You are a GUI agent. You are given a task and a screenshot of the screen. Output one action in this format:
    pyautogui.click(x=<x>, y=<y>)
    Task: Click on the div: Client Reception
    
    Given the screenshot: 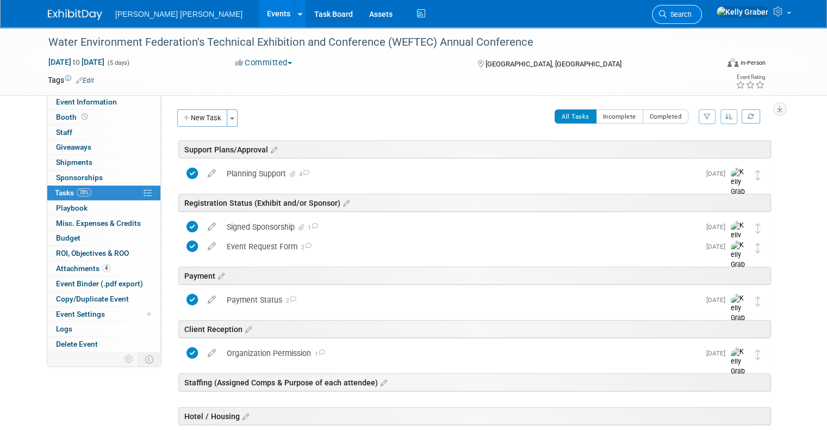 What is the action you would take?
    pyautogui.click(x=475, y=328)
    